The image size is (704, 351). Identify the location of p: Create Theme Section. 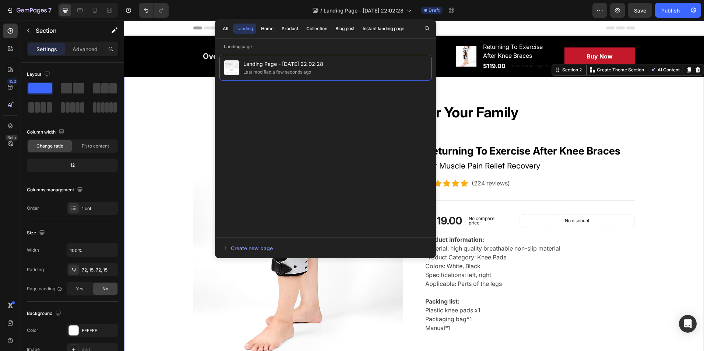
(496, 49).